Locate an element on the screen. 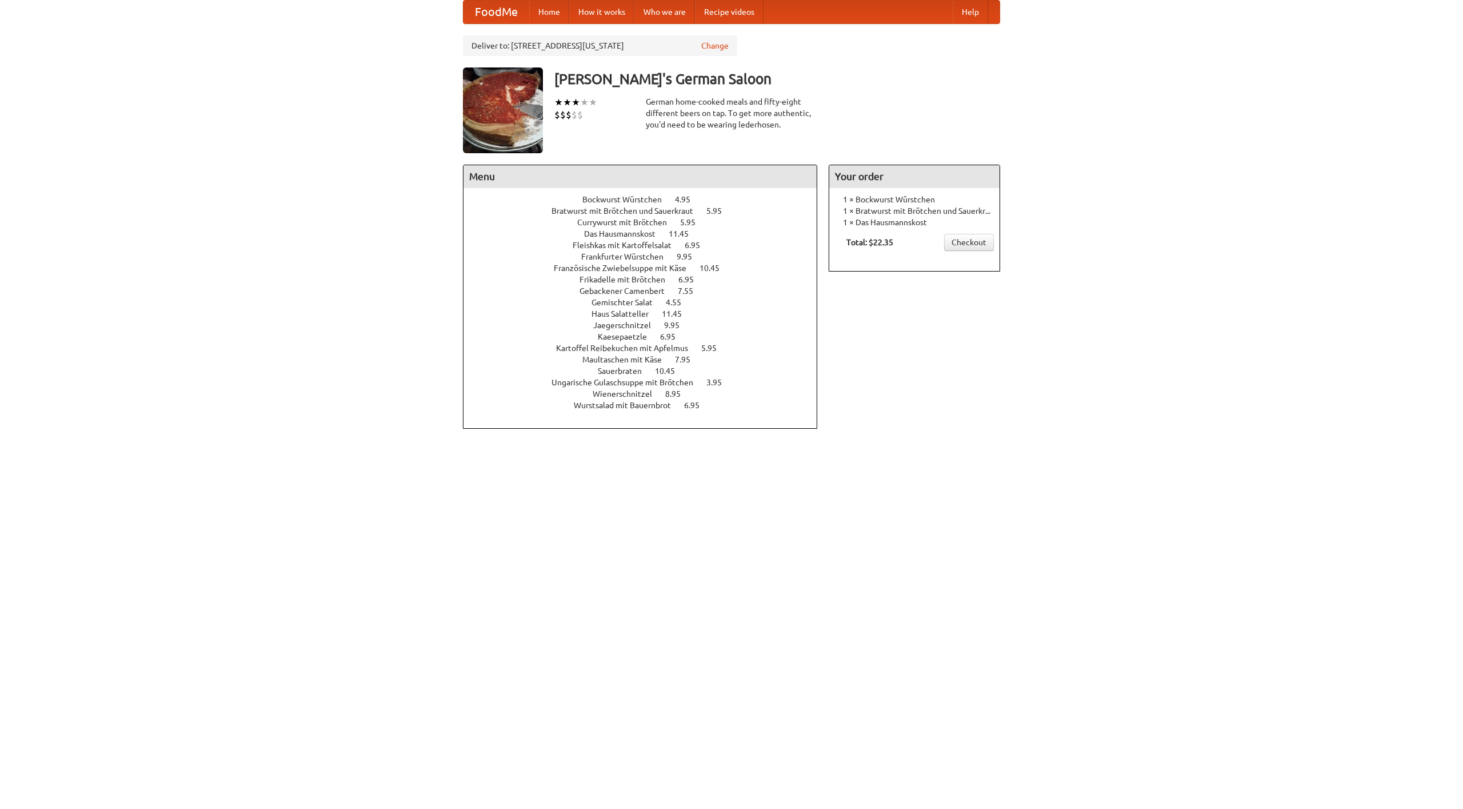 This screenshot has width=1463, height=809. h4: Menu is located at coordinates (640, 177).